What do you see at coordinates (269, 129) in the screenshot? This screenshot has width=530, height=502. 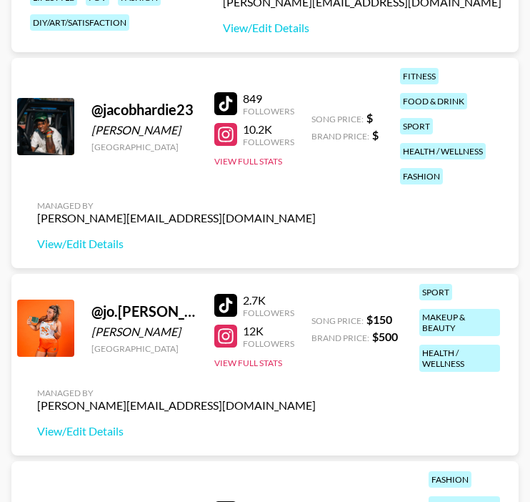 I see `div: 10.2K` at bounding box center [269, 129].